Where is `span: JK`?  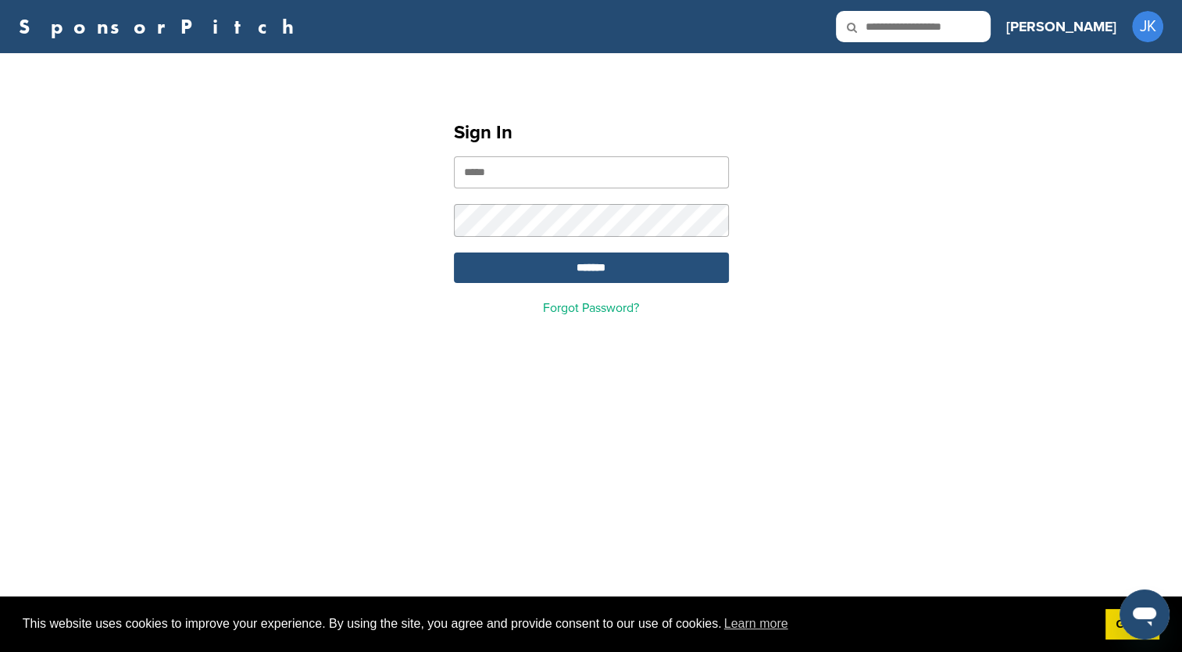 span: JK is located at coordinates (1148, 27).